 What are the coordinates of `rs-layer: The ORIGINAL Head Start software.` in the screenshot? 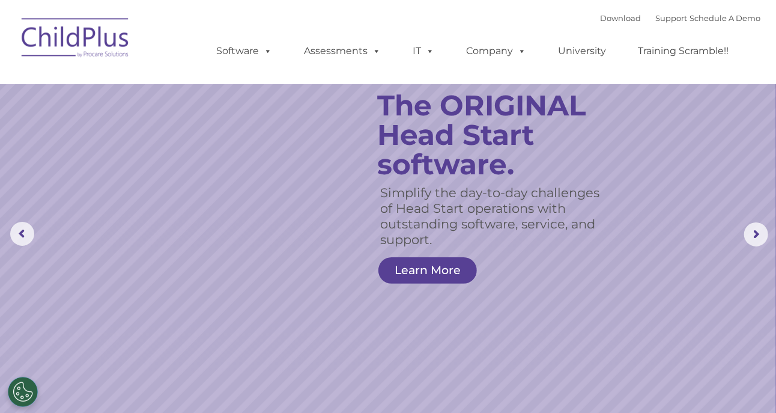 It's located at (498, 135).